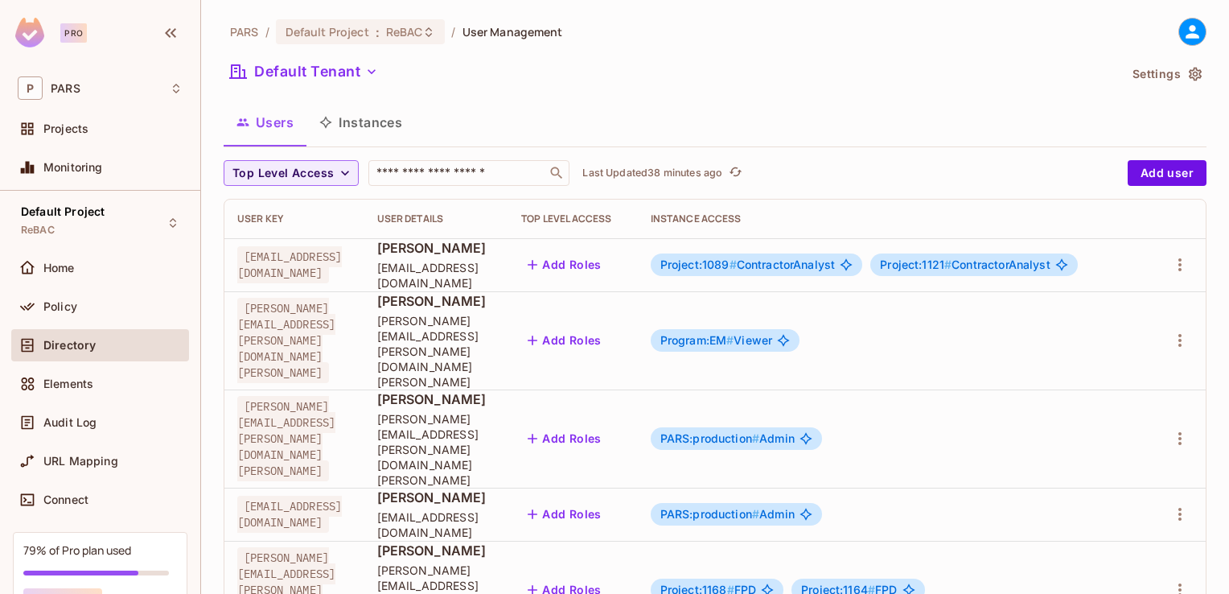 This screenshot has width=1229, height=594. I want to click on button: Instances, so click(360, 122).